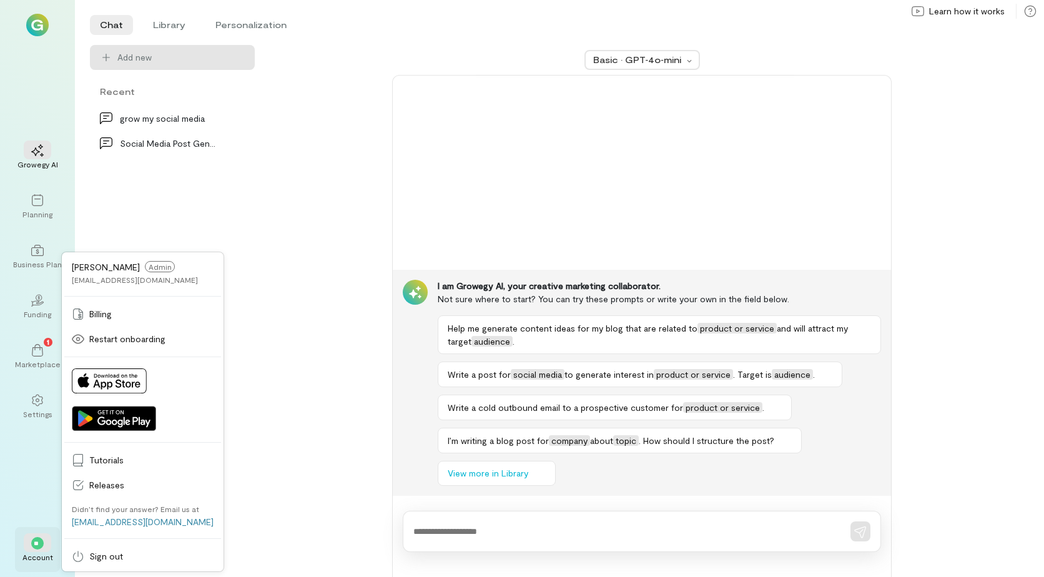  I want to click on span: Write a post for, so click(479, 374).